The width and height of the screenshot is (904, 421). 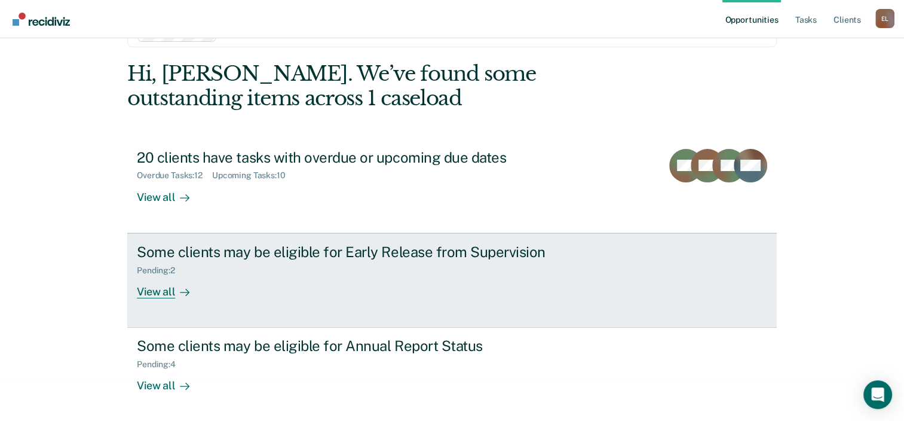 What do you see at coordinates (885, 19) in the screenshot?
I see `div: E L` at bounding box center [885, 19].